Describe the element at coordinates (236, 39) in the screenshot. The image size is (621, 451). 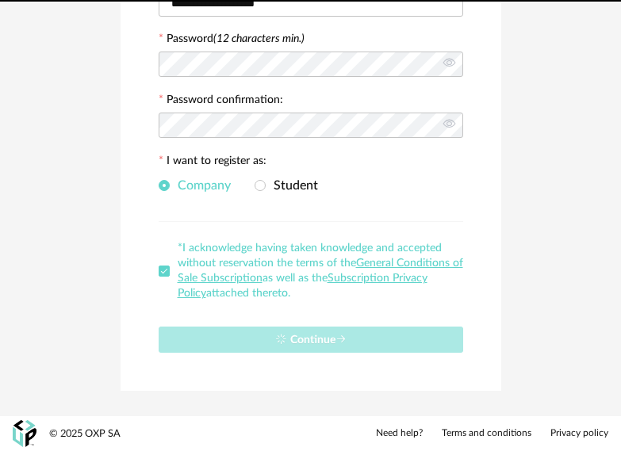
I see `label: Password` at that location.